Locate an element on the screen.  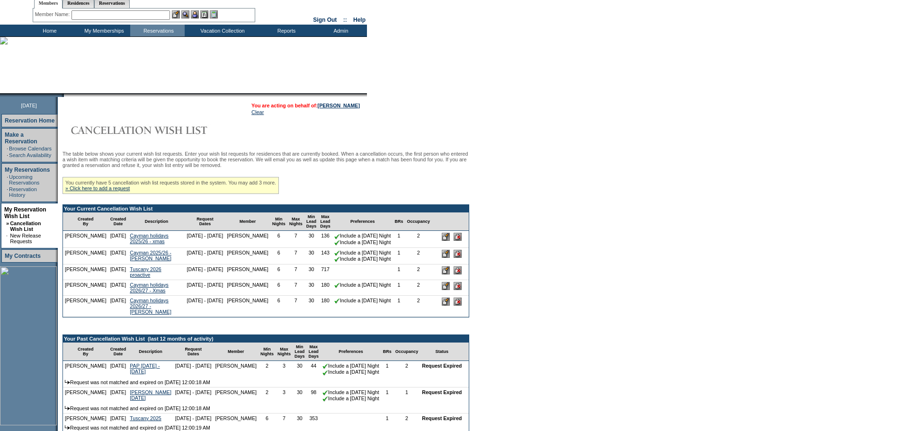
a: Cayman holidays 2025/26 - xmas is located at coordinates (149, 239).